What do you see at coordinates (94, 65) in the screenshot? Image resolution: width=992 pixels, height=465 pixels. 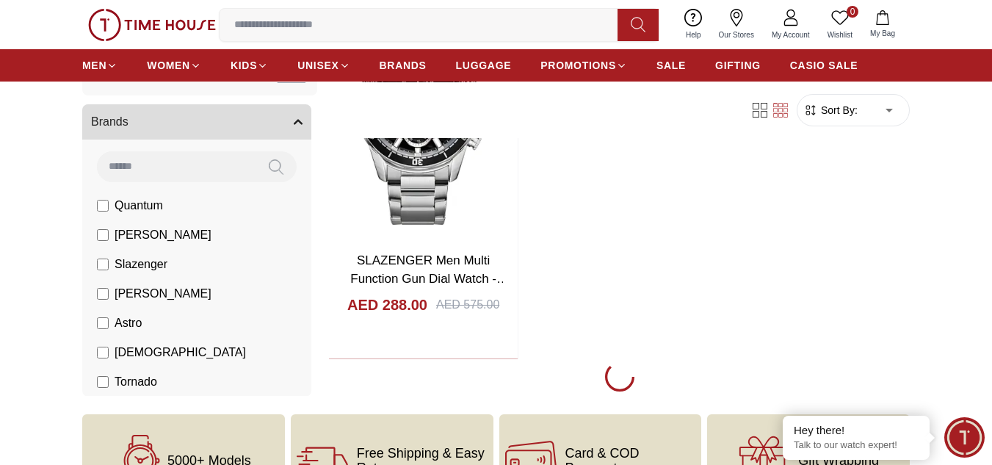 I see `span: MEN` at bounding box center [94, 65].